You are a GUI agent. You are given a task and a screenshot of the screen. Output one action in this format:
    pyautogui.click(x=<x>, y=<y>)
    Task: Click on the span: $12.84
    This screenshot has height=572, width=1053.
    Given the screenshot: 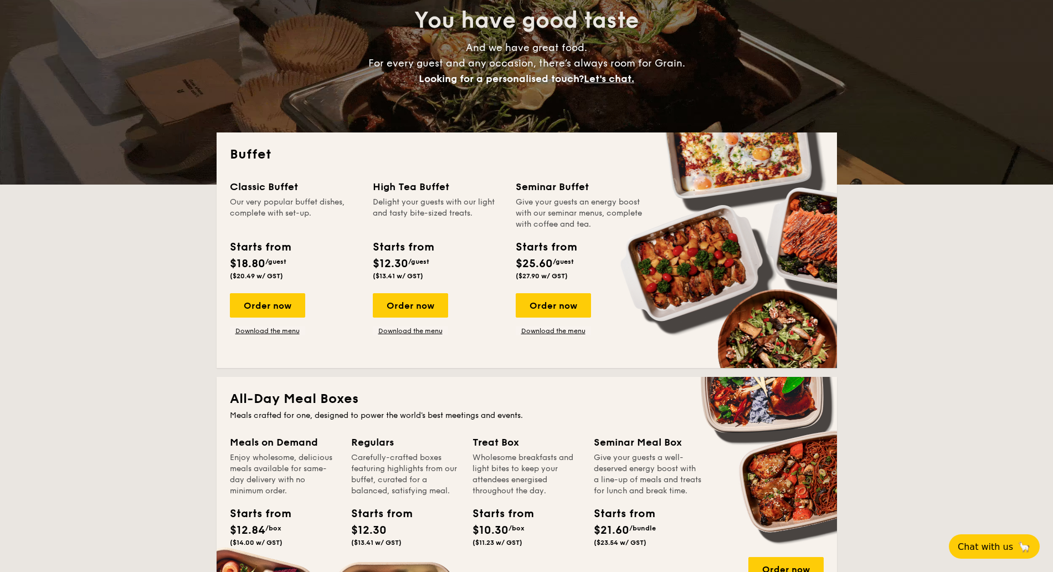 What is the action you would take?
    pyautogui.click(x=248, y=530)
    